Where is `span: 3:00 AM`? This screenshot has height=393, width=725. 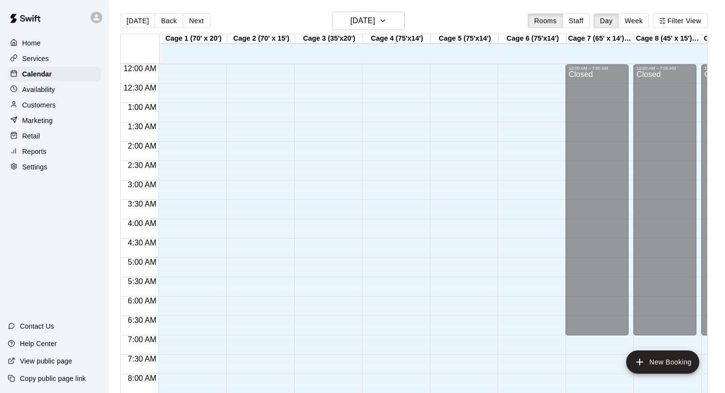 span: 3:00 AM is located at coordinates (142, 185).